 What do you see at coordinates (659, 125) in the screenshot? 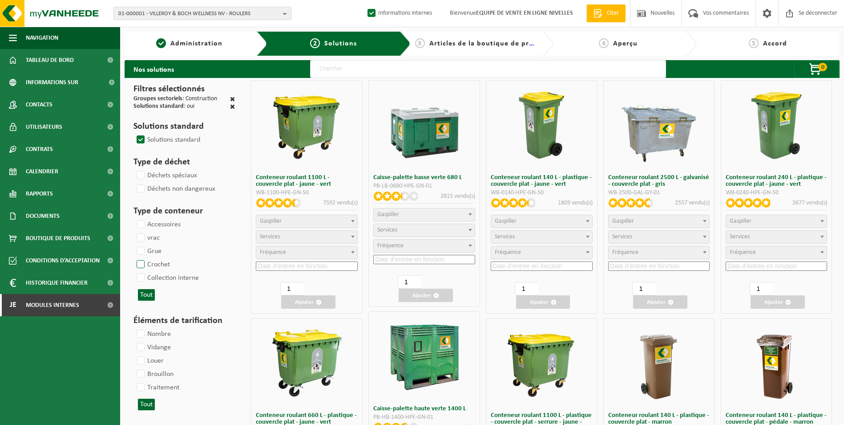
I see `img: WB-2500-GAL-GY-01` at bounding box center [659, 125].